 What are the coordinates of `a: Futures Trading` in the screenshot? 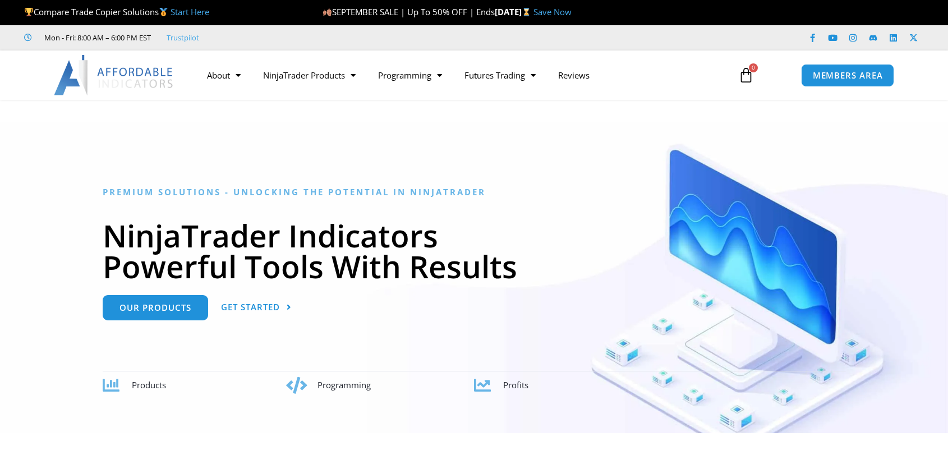 It's located at (500, 75).